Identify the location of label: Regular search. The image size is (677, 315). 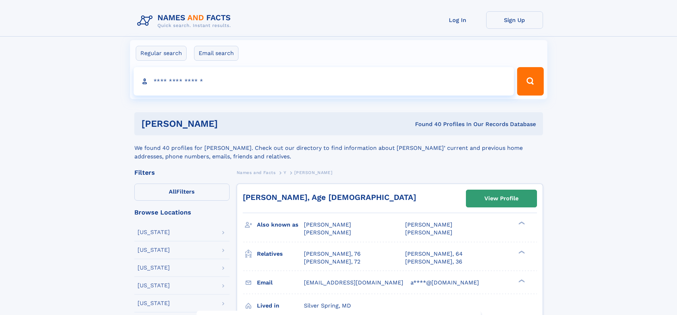
(161, 53).